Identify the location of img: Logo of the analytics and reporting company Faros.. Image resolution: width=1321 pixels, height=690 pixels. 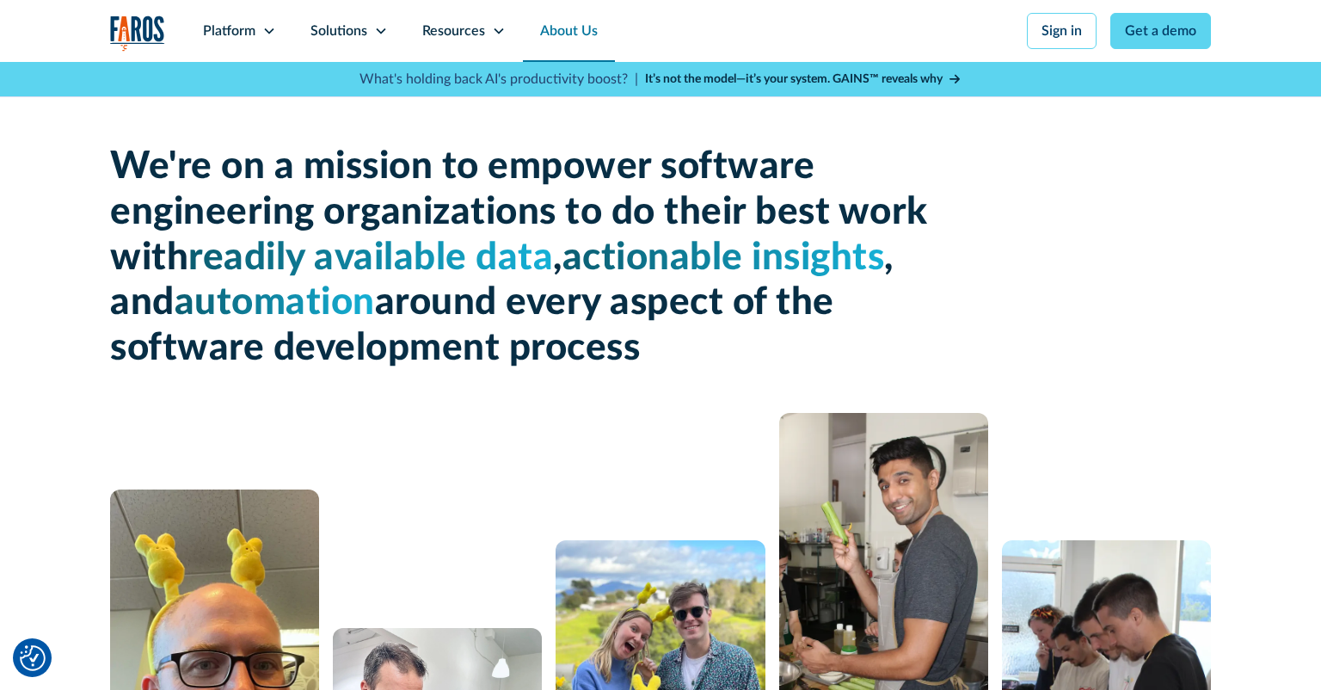
(138, 33).